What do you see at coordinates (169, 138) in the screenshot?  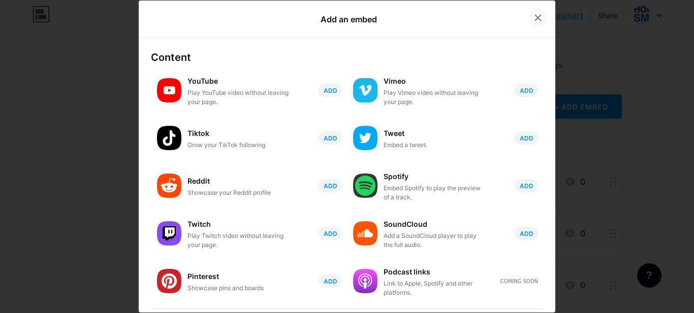 I see `img: tiktok` at bounding box center [169, 138].